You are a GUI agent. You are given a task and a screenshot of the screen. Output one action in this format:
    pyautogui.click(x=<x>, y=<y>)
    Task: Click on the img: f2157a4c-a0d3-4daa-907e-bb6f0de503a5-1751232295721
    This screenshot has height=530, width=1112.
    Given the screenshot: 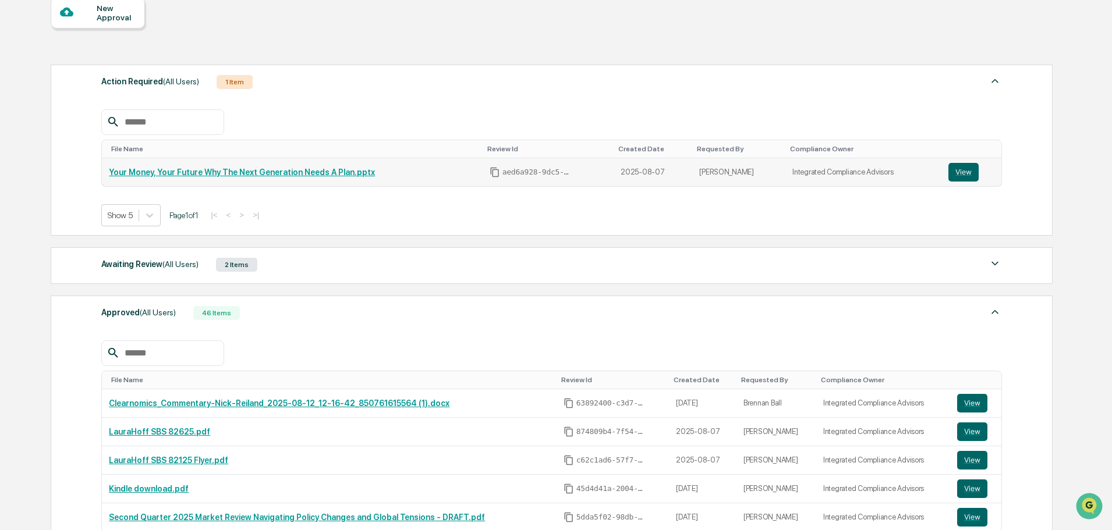 What is the action you would take?
    pyautogui.click(x=15, y=15)
    